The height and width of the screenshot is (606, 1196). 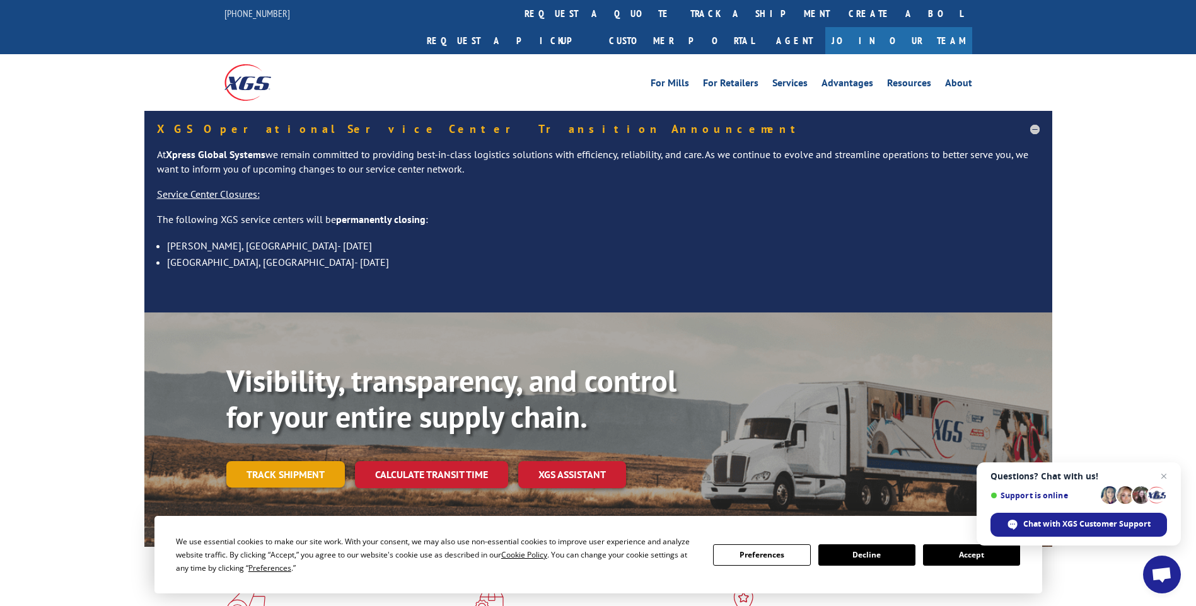 What do you see at coordinates (971, 555) in the screenshot?
I see `button: Accept` at bounding box center [971, 555].